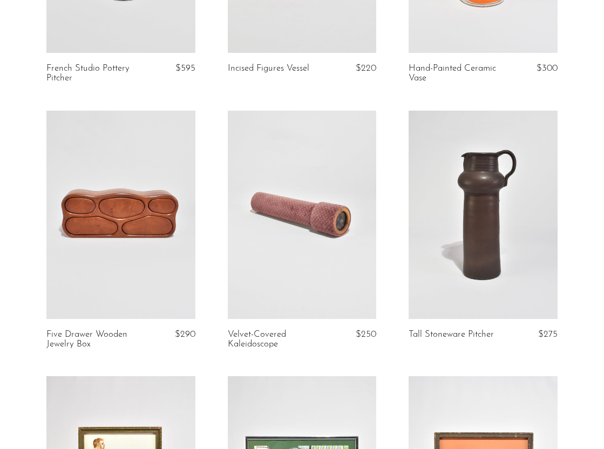 The width and height of the screenshot is (604, 449). What do you see at coordinates (276, 339) in the screenshot?
I see `a: Velvet-Covered Kaleidoscope` at bounding box center [276, 339].